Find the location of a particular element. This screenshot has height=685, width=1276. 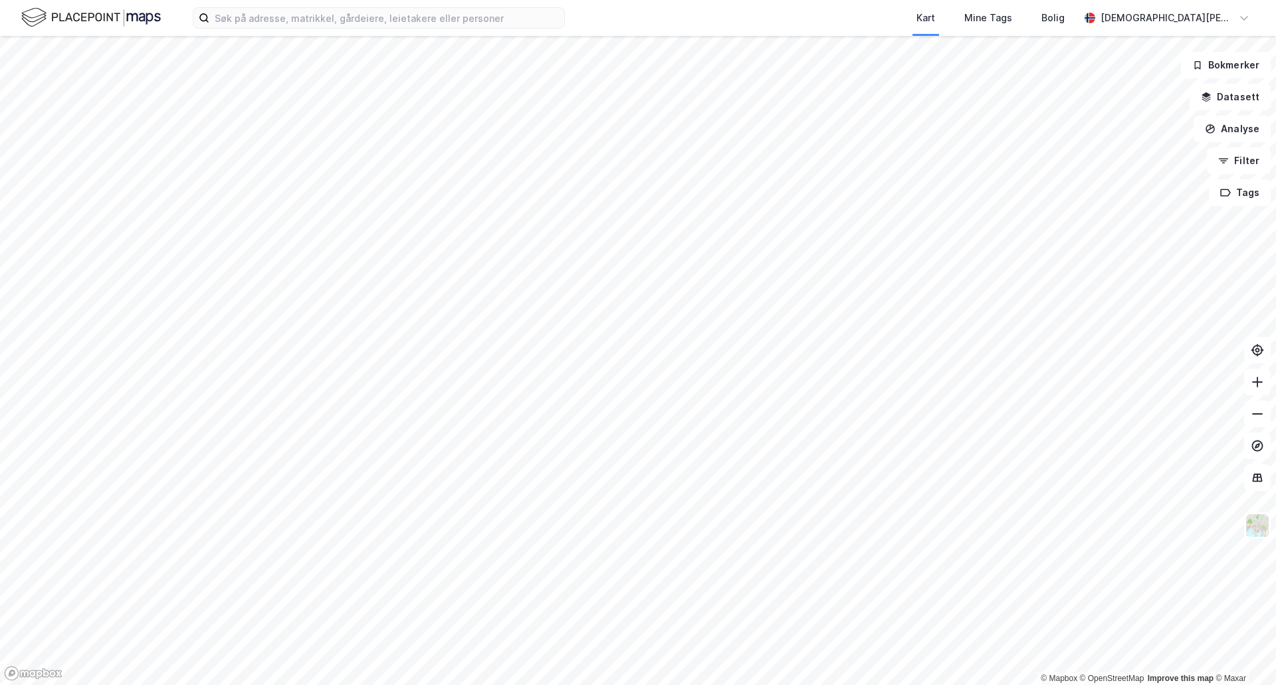

div: Mine Tags is located at coordinates (988, 18).